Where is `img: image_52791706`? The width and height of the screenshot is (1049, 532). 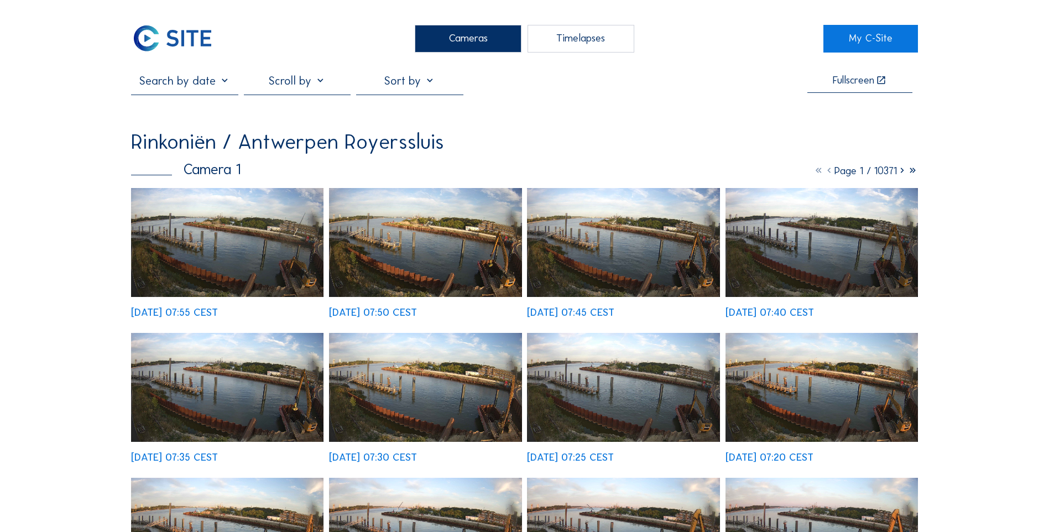 img: image_52791706 is located at coordinates (822, 242).